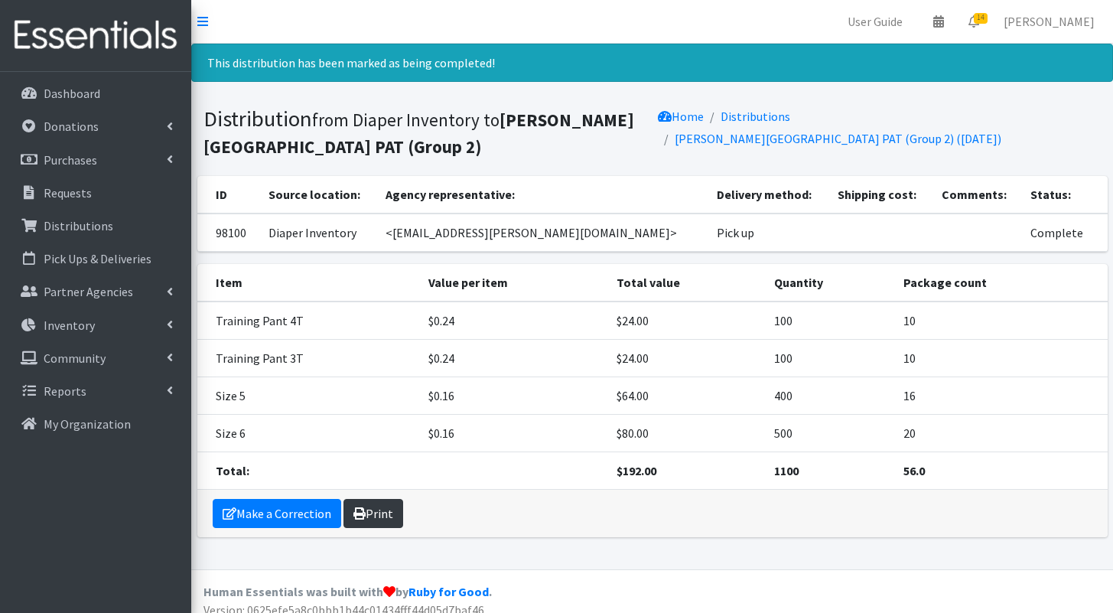 The height and width of the screenshot is (613, 1113). Describe the element at coordinates (318, 194) in the screenshot. I see `th: Source location:` at that location.